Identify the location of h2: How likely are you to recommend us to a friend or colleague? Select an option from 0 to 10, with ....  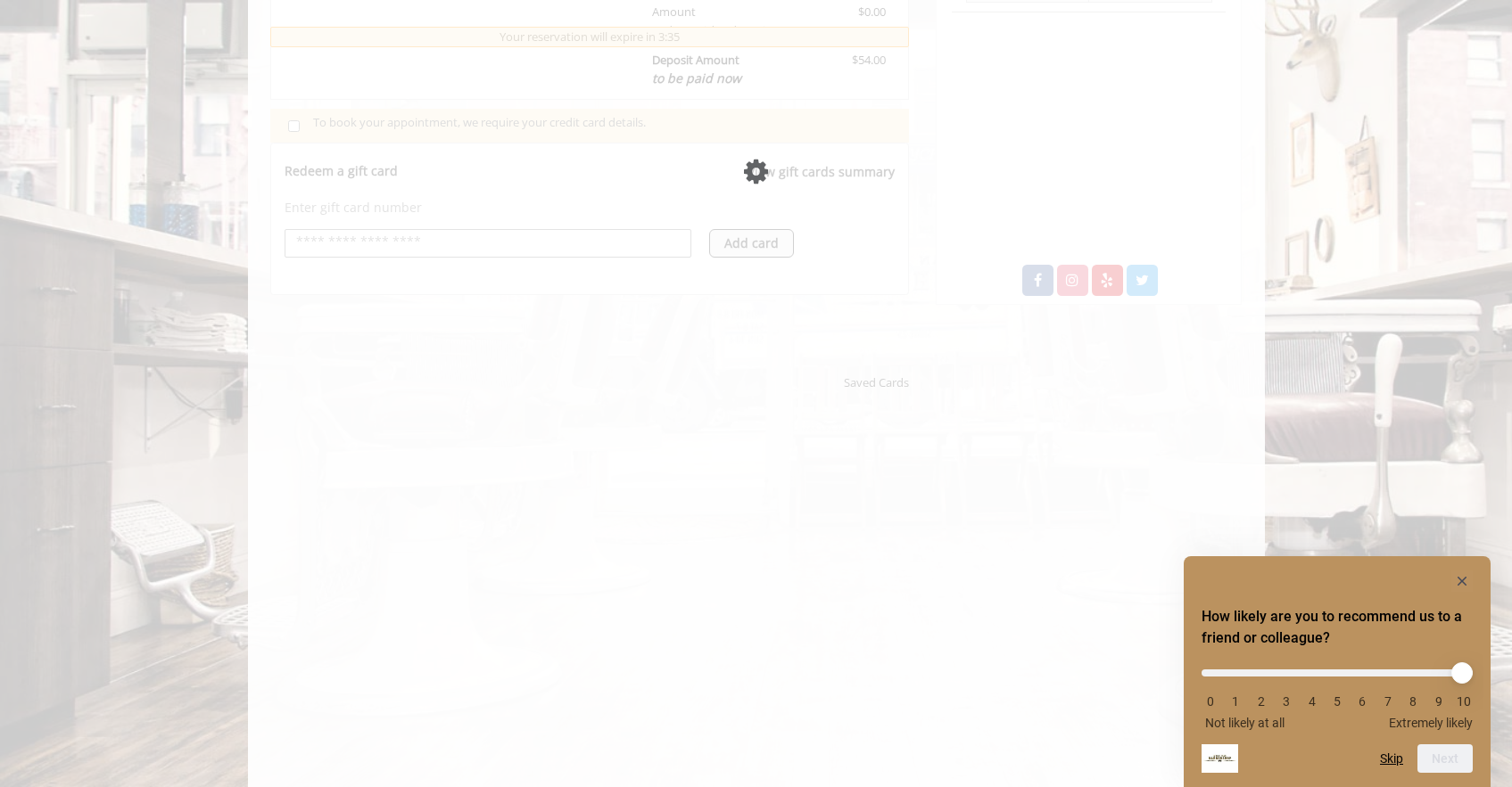
(1337, 628).